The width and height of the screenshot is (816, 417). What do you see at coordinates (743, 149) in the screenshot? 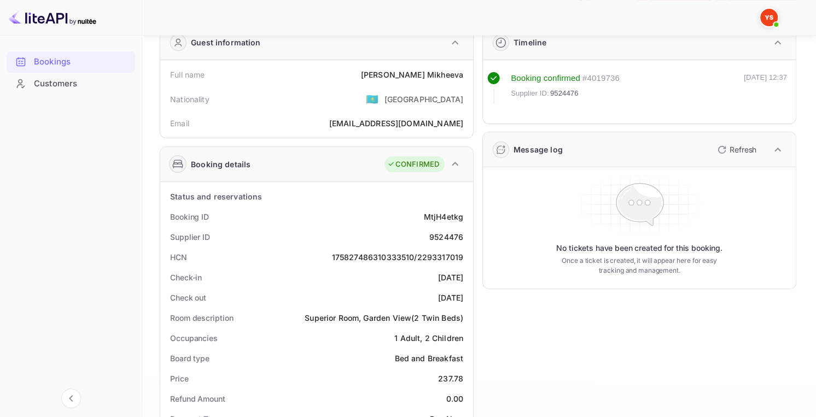
I see `ya-tr-span: Refresh` at bounding box center [743, 149].